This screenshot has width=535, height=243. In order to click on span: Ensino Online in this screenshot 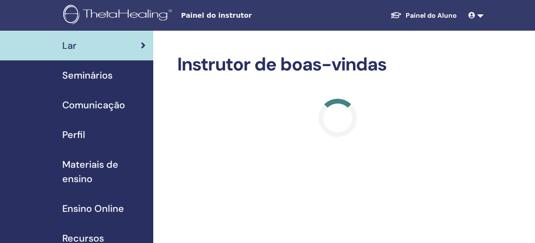, I will do `click(93, 208)`.